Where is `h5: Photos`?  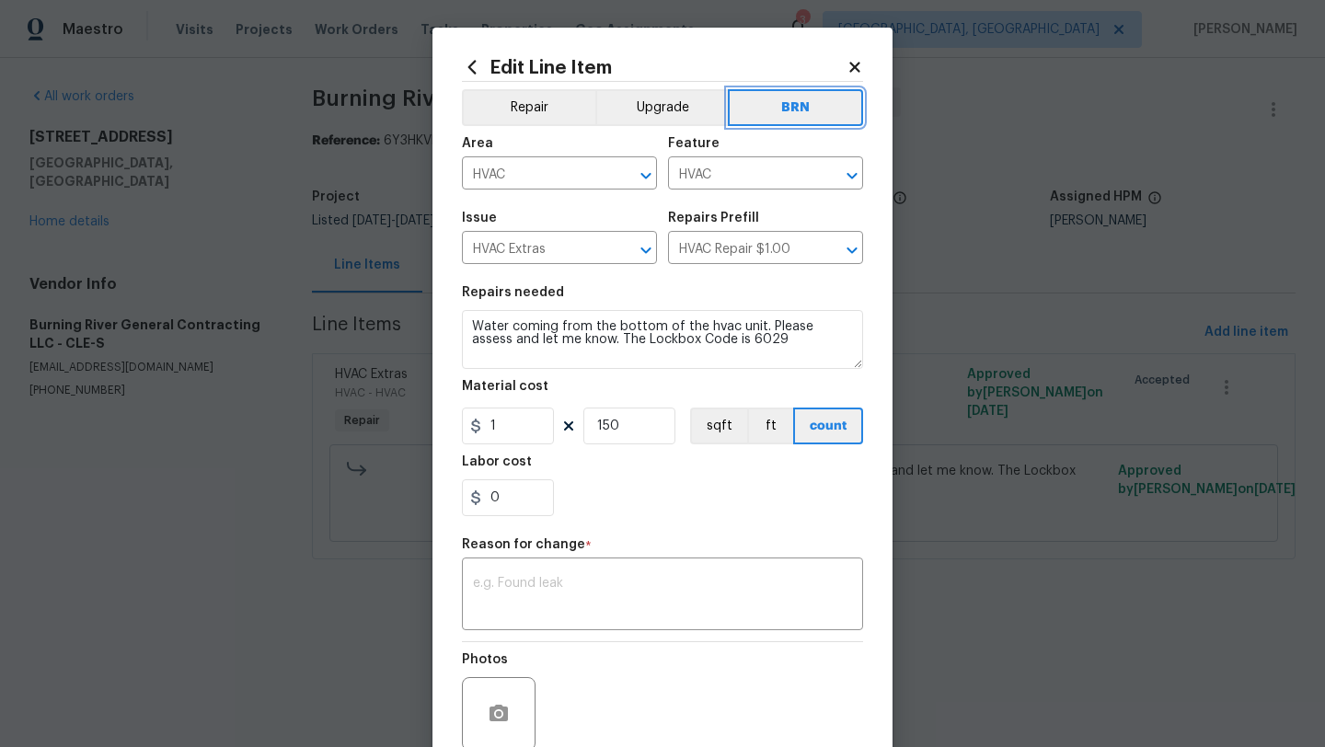
h5: Photos is located at coordinates (485, 660).